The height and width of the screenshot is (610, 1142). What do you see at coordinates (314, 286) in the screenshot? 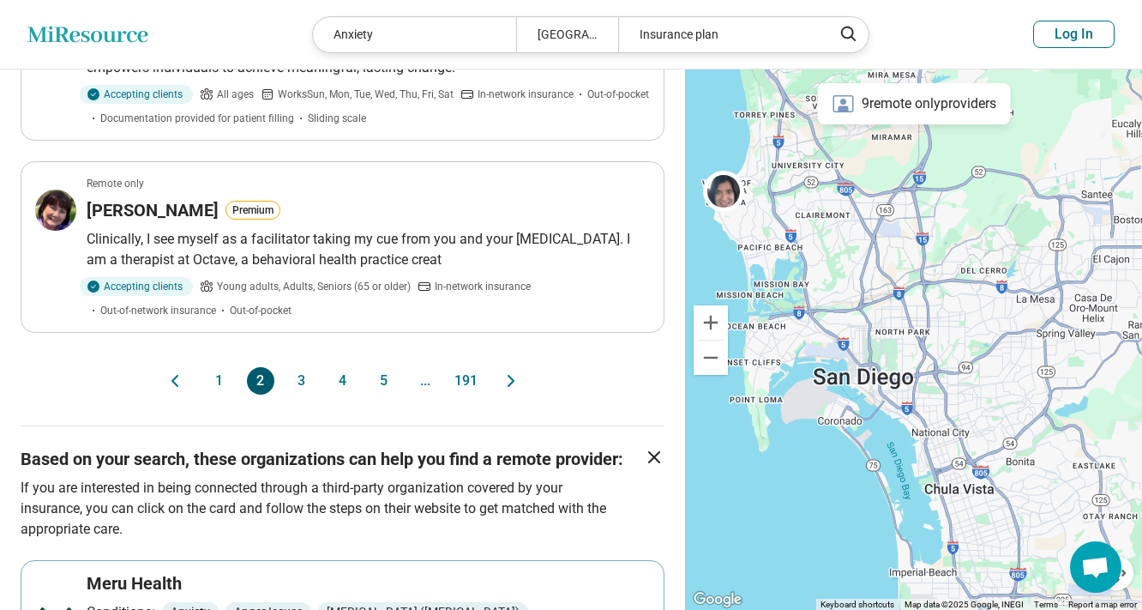
I see `span: Young adults, Adults, Seniors (65 or older)` at bounding box center [314, 286].